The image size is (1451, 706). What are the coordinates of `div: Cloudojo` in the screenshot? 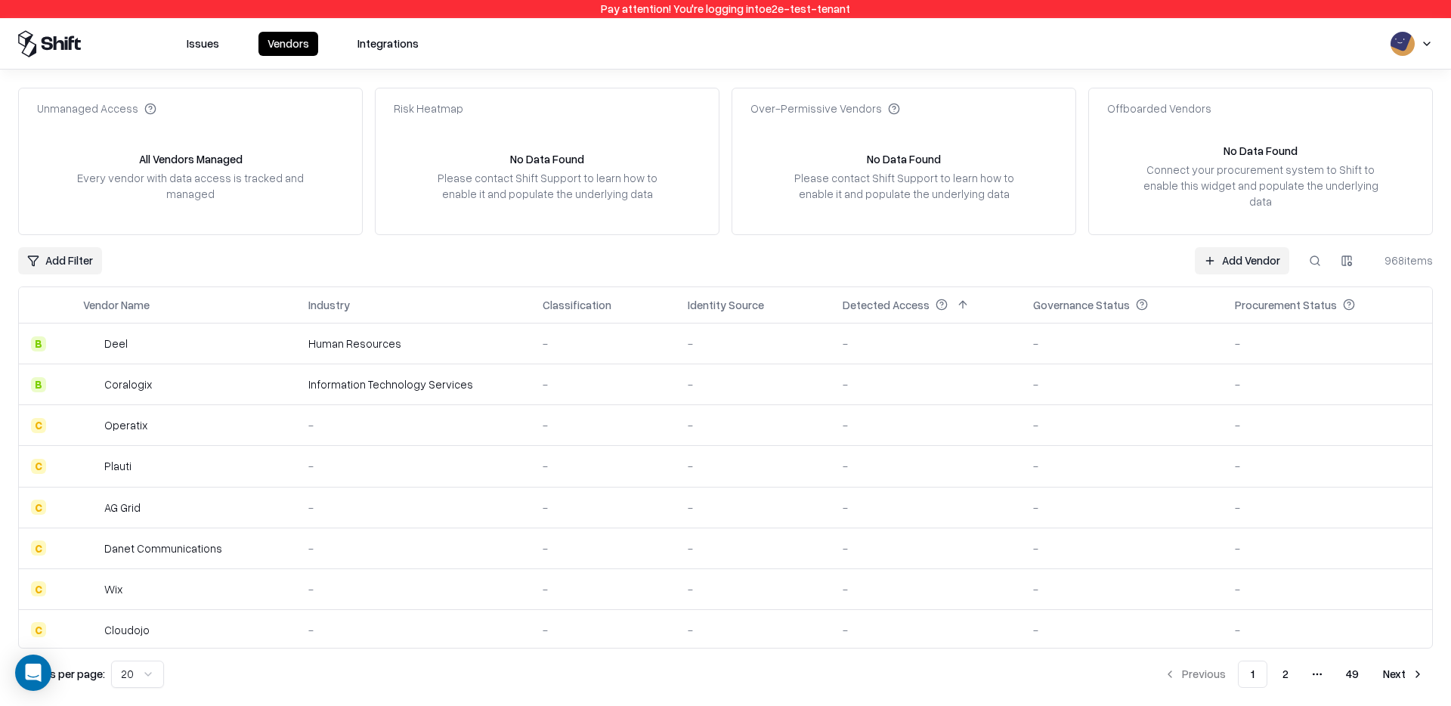 It's located at (127, 630).